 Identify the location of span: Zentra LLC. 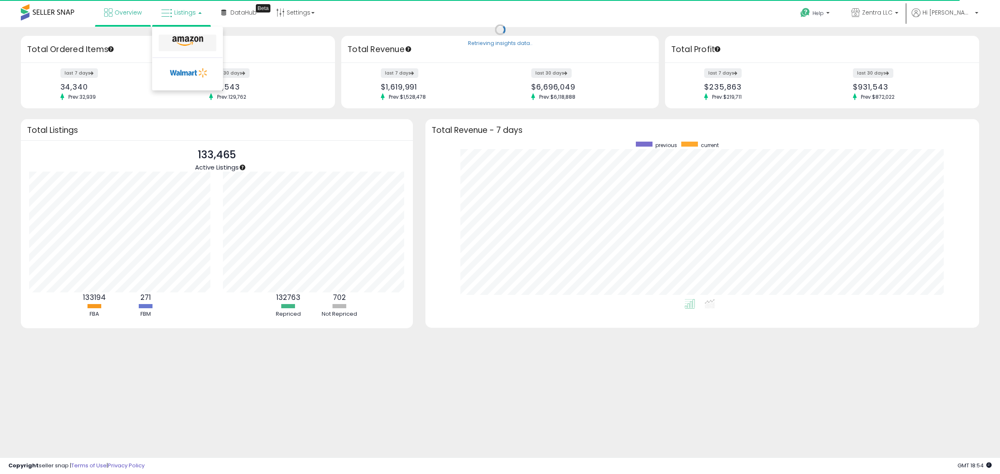
(877, 12).